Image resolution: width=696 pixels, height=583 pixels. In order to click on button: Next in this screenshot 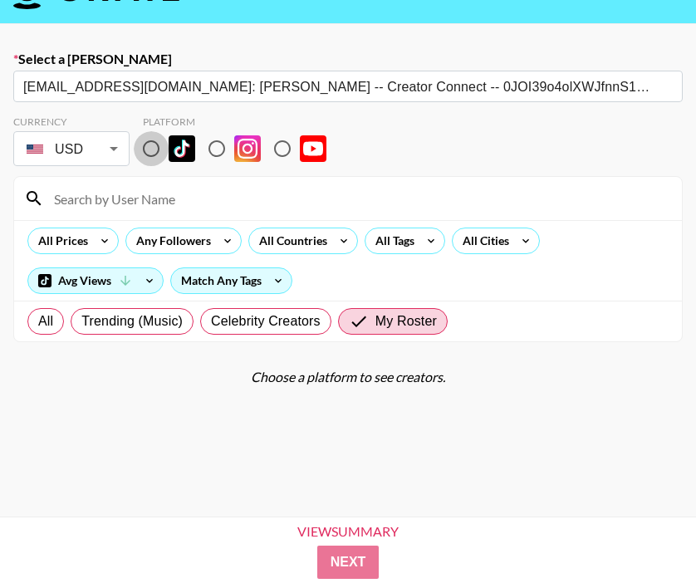, I will do `click(348, 563)`.